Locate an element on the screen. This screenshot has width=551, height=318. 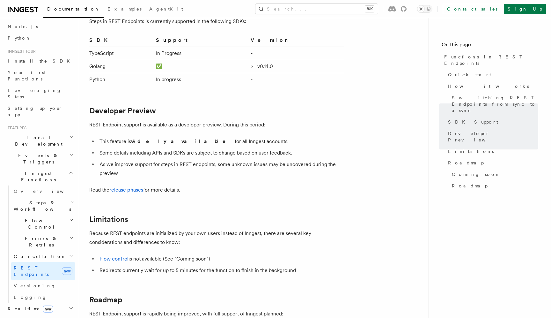
a: Setting up your app is located at coordinates (40, 111).